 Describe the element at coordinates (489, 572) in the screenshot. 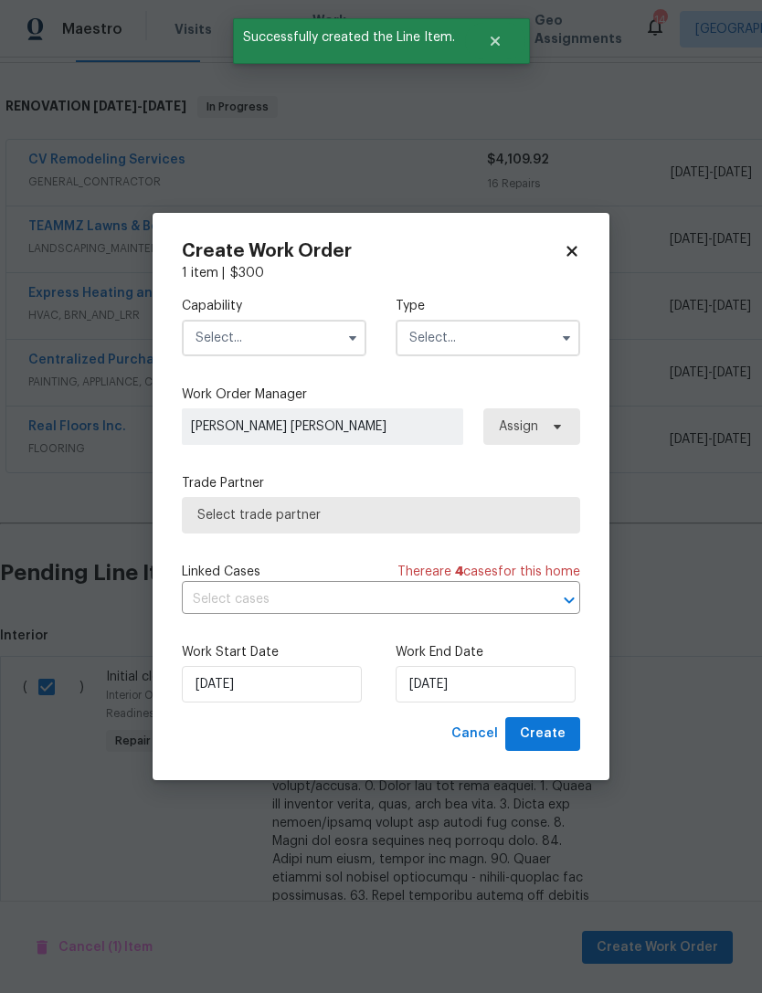

I see `span: There are case s for this home` at that location.